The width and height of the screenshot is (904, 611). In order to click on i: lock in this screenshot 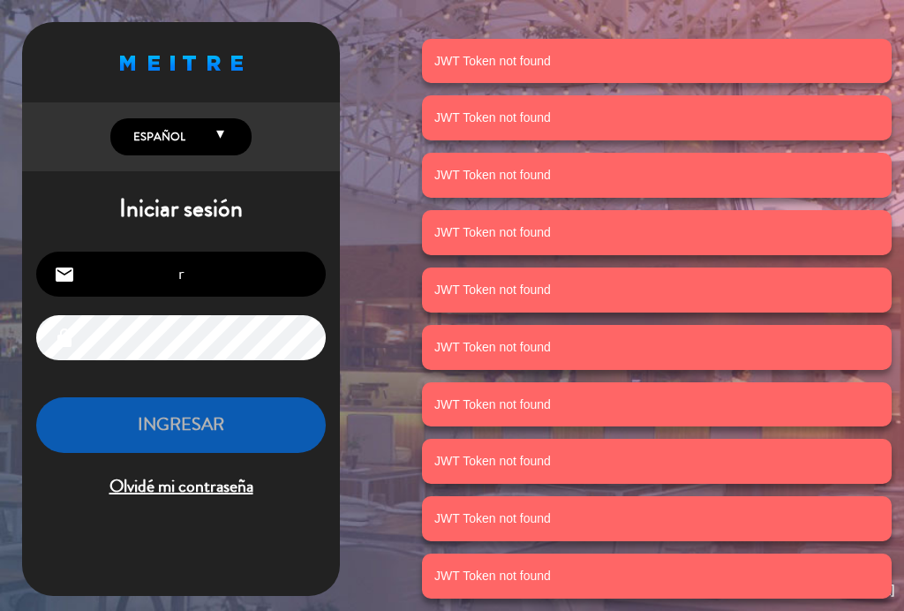, I will do `click(64, 338)`.